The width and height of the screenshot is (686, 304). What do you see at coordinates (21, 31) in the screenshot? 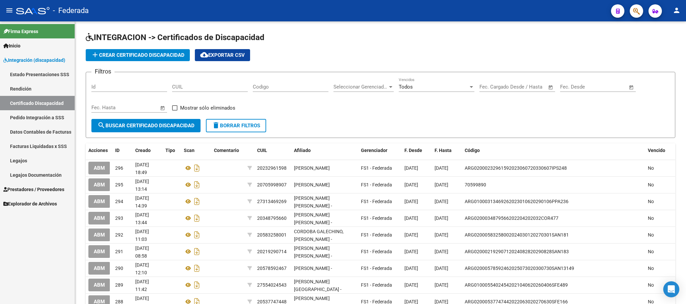
I see `span: Firma Express` at bounding box center [21, 31].